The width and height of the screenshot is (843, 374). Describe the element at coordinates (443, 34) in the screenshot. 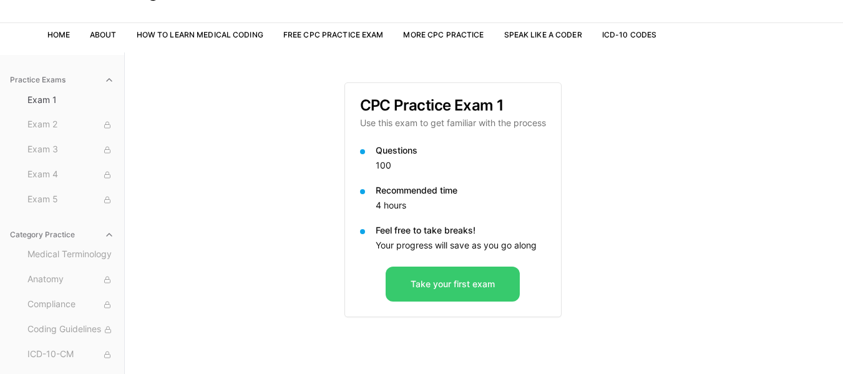

I see `a: More CPC Practice` at that location.